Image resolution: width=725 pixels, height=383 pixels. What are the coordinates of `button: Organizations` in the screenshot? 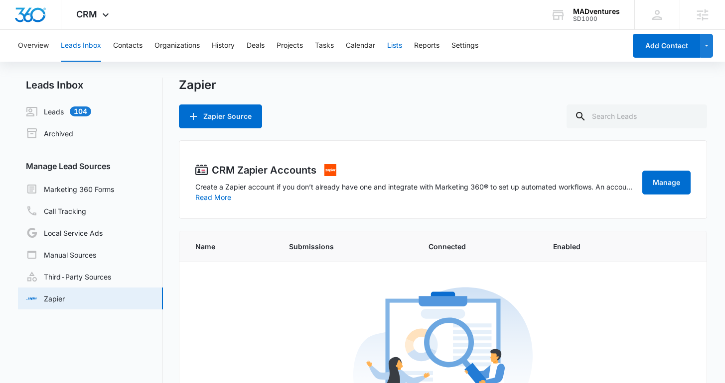 It's located at (177, 46).